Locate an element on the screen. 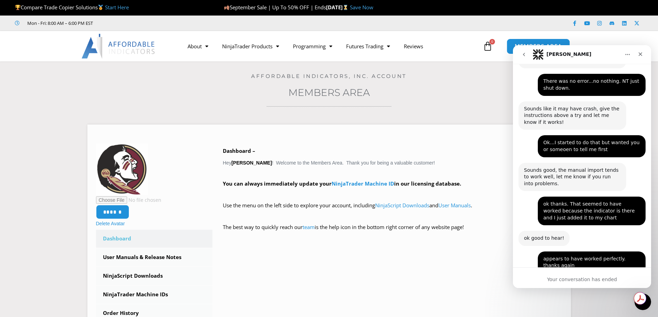 The height and width of the screenshot is (317, 658). a: Delete Avatar is located at coordinates (110, 224).